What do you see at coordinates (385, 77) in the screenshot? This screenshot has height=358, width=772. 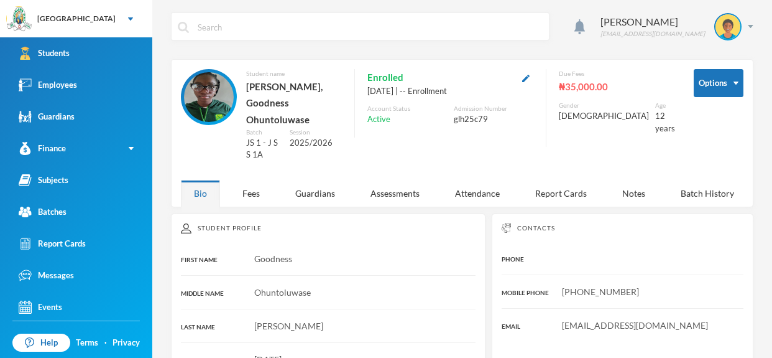 I see `span: Enrolled` at bounding box center [385, 77].